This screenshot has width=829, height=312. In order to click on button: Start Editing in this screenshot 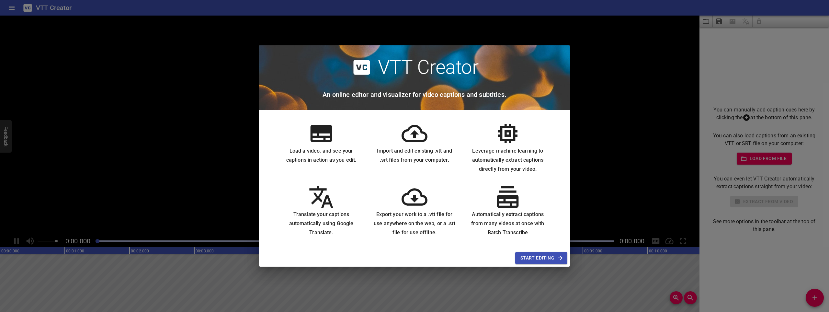, I will do `click(541, 258)`.